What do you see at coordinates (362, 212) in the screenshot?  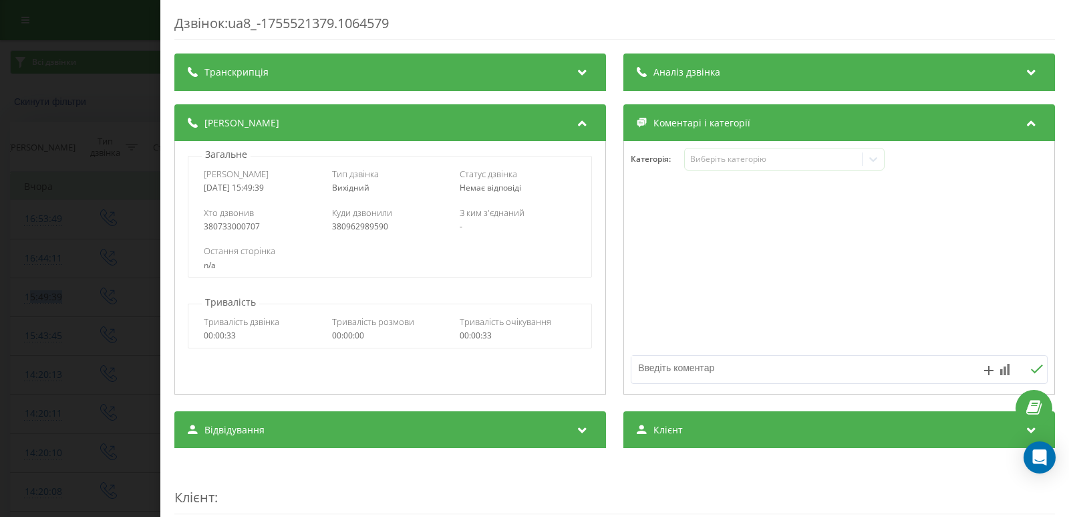 I see `span: Куди дзвонили` at bounding box center [362, 212].